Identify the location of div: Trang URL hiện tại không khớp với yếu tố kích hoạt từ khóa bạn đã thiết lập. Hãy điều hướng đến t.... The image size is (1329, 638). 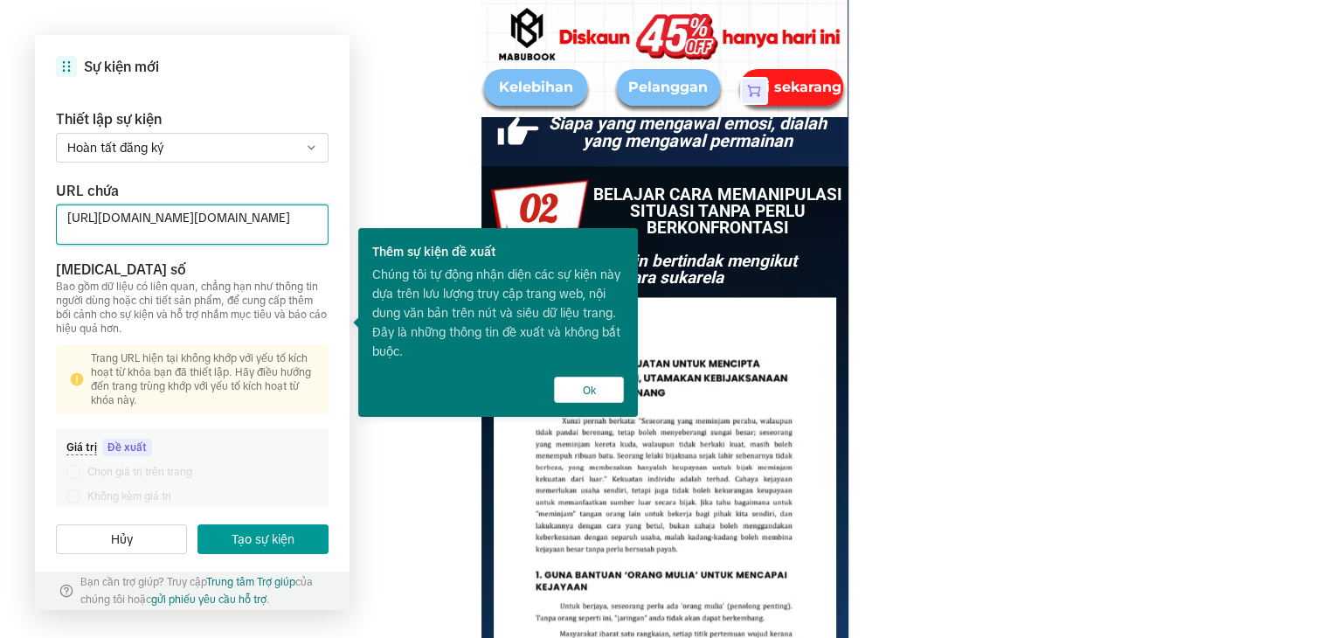
(202, 379).